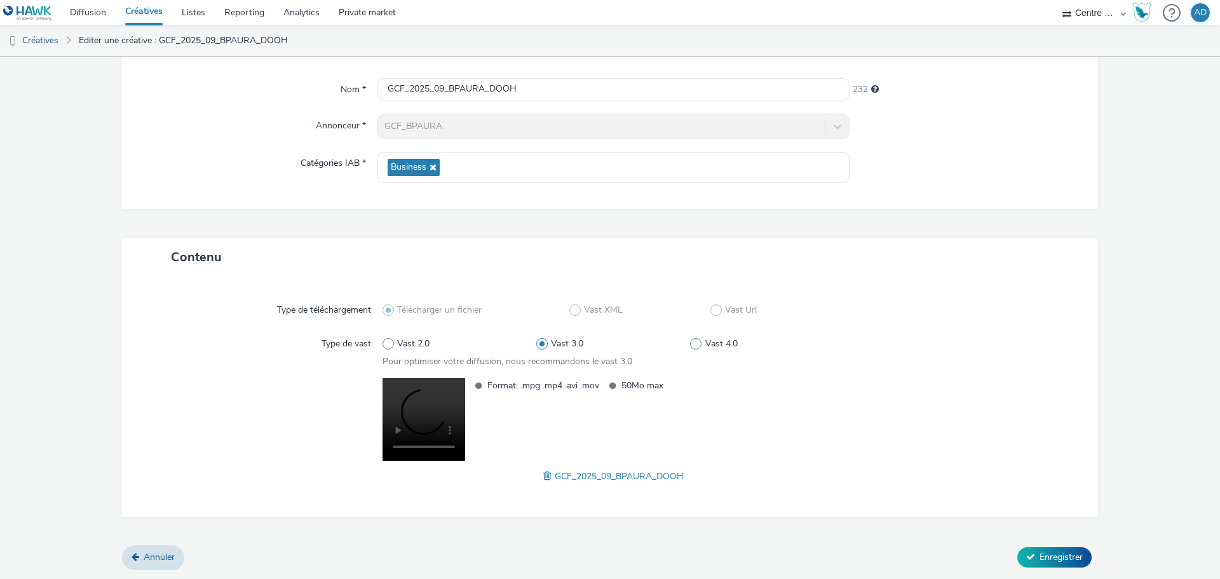 This screenshot has height=579, width=1220. What do you see at coordinates (346, 341) in the screenshot?
I see `label: Type de vast` at bounding box center [346, 341].